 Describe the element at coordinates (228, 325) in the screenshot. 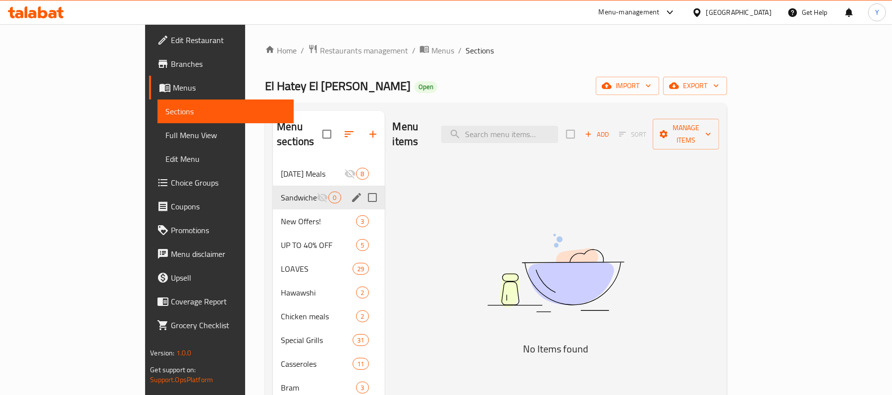

I see `span: Grocery Checklist` at that location.